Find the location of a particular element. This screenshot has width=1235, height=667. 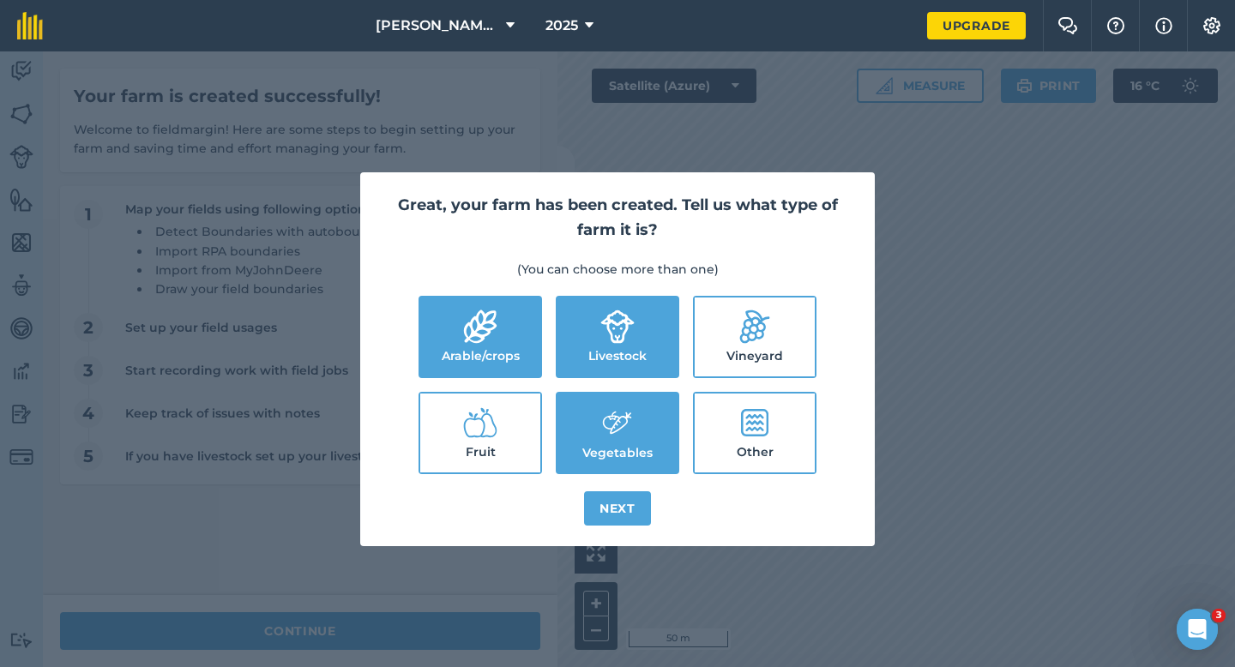

label: Vegetables is located at coordinates (618, 433).